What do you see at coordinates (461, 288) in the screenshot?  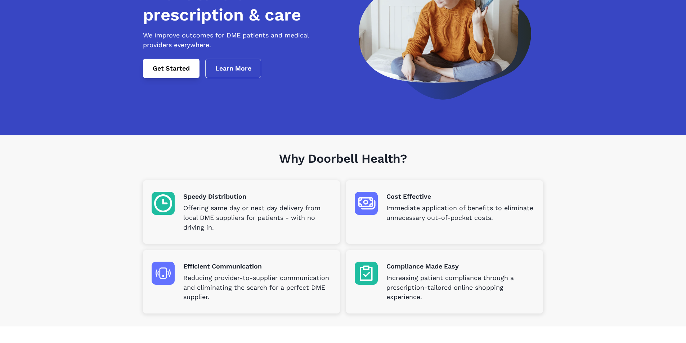 I see `p: Increasing patient compliance through a prescription-tailored online shopping experience.` at bounding box center [461, 288].